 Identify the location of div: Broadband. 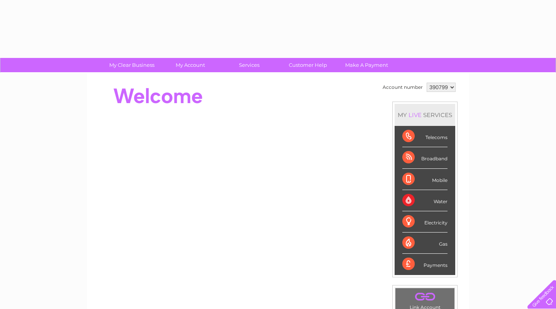
(425, 158).